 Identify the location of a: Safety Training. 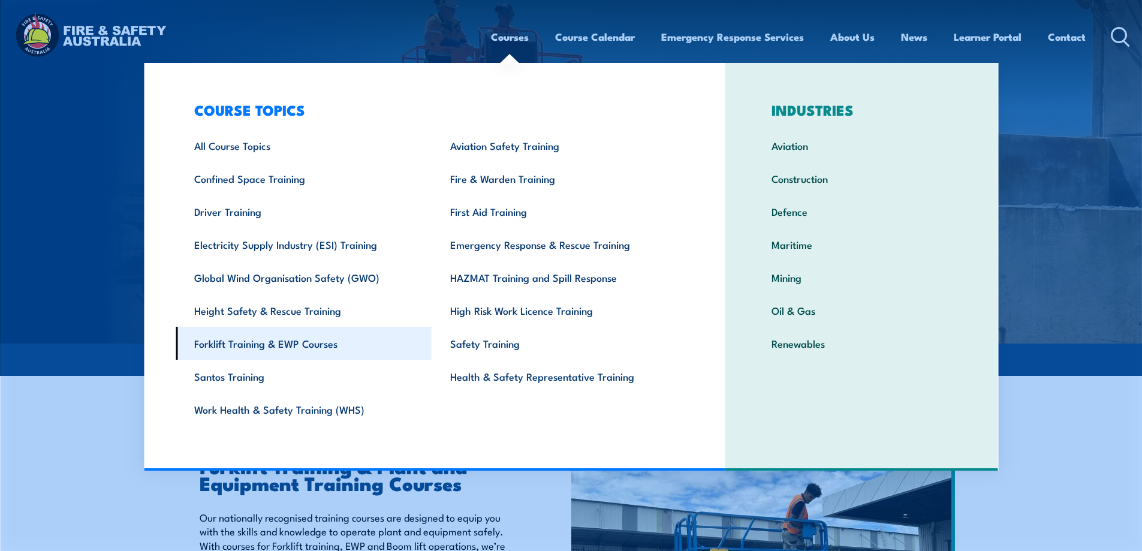
(559, 343).